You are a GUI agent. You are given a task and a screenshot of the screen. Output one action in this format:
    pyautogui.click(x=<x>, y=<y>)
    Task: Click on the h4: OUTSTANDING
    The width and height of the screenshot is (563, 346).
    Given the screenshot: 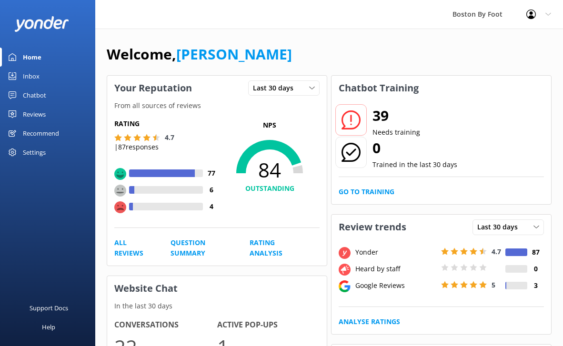 What is the action you would take?
    pyautogui.click(x=270, y=189)
    